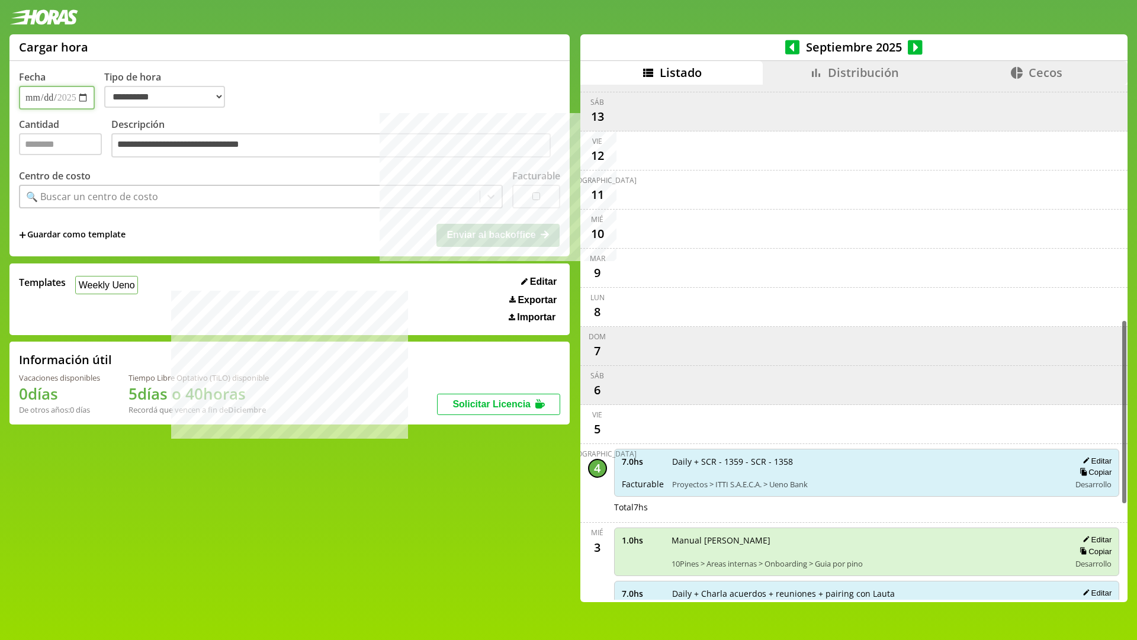  I want to click on span: Daily + Charla acuerdos + reuniones + pairing con Lauta, so click(867, 593).